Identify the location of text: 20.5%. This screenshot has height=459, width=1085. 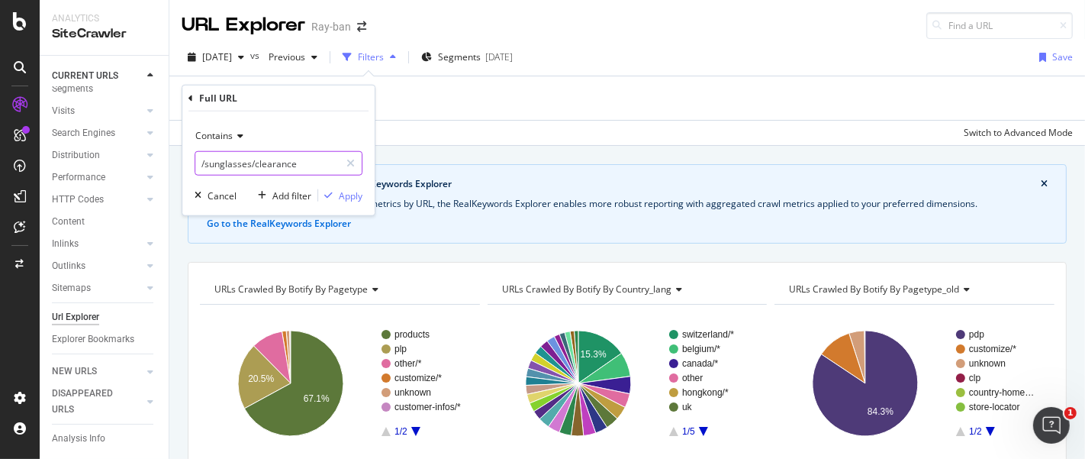
(261, 378).